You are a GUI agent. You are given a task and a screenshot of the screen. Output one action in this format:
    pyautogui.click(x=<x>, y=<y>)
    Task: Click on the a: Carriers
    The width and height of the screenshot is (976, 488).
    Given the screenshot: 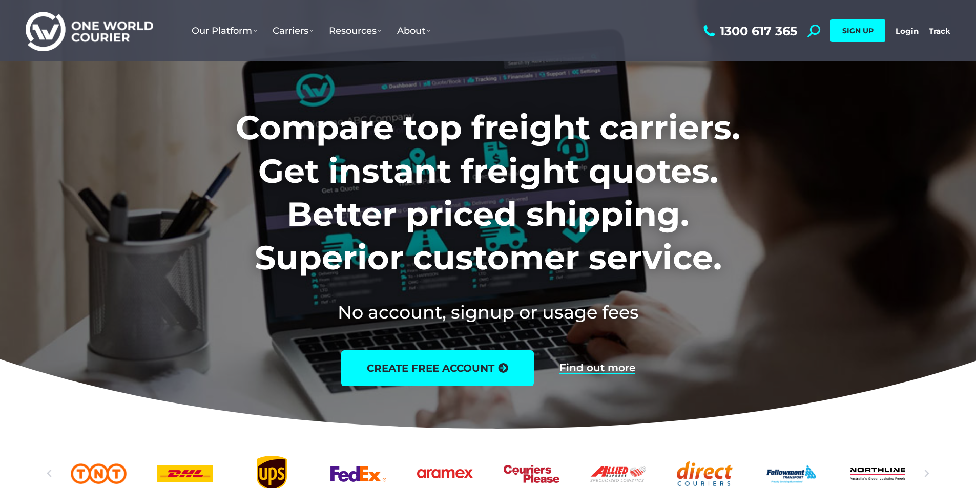 What is the action you would take?
    pyautogui.click(x=293, y=31)
    